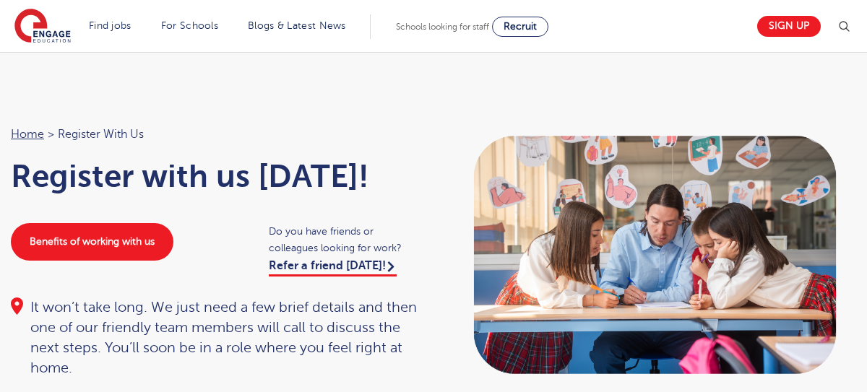 Image resolution: width=867 pixels, height=392 pixels. What do you see at coordinates (346, 240) in the screenshot?
I see `span: Do you have friends or colleagues looking for work?` at bounding box center [346, 240].